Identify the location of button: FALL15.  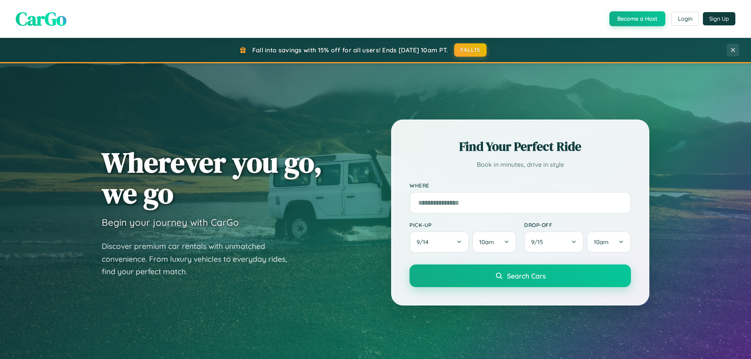
(470, 50).